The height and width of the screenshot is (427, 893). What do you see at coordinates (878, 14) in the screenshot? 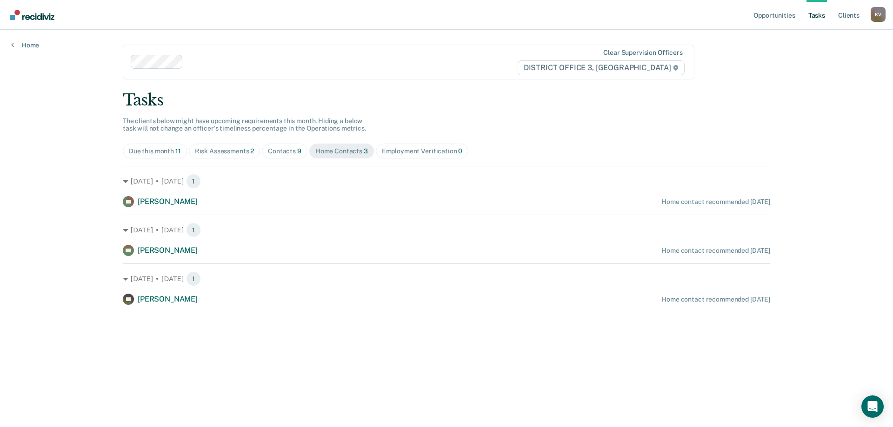
I see `button: Profile dropdown button` at bounding box center [878, 14].